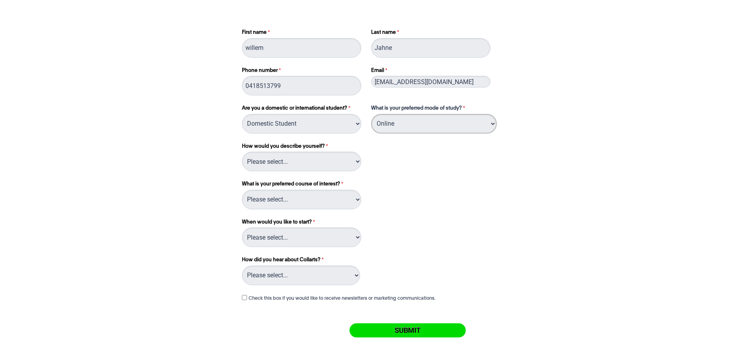 Image resolution: width=754 pixels, height=361 pixels. Describe the element at coordinates (432, 71) in the screenshot. I see `label: Email` at that location.